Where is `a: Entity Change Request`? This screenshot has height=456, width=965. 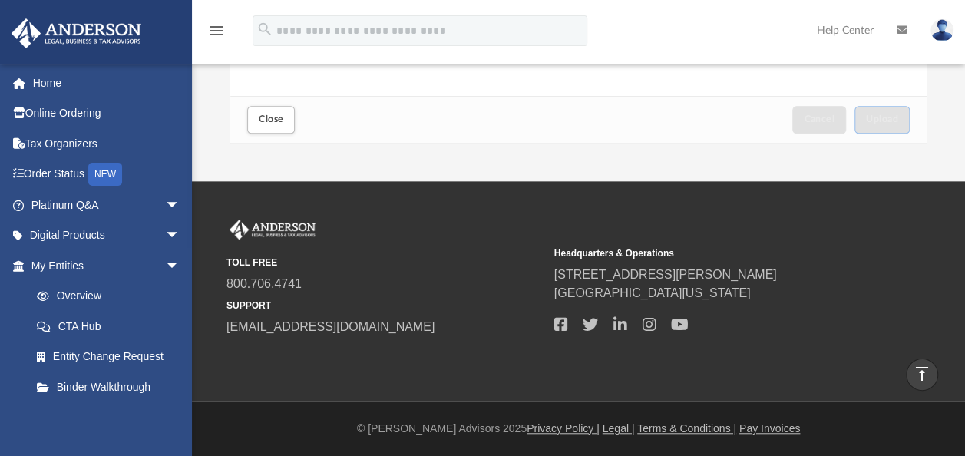 a: Entity Change Request is located at coordinates (112, 357).